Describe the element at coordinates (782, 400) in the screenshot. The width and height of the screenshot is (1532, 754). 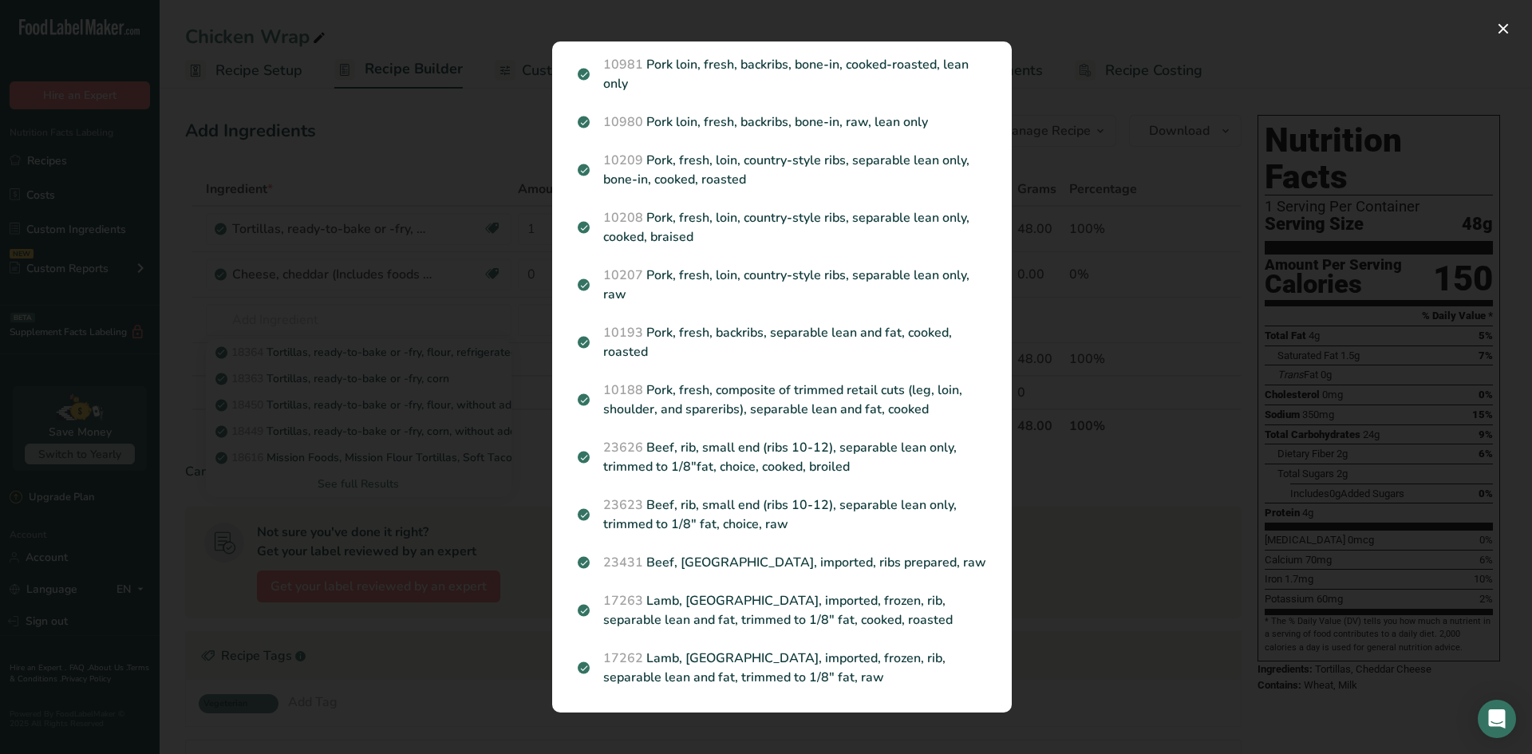
I see `p: Pork, fresh, composite of trimmed retail cuts (leg, loin, shoulder, and spareribs), separable lea...` at that location.